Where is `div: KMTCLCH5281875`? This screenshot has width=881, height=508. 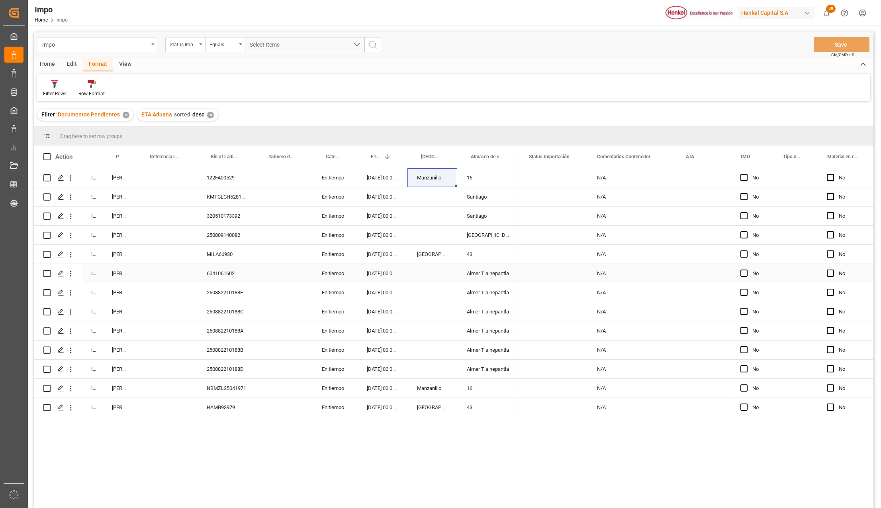 div: KMTCLCH5281875 is located at coordinates (226, 196).